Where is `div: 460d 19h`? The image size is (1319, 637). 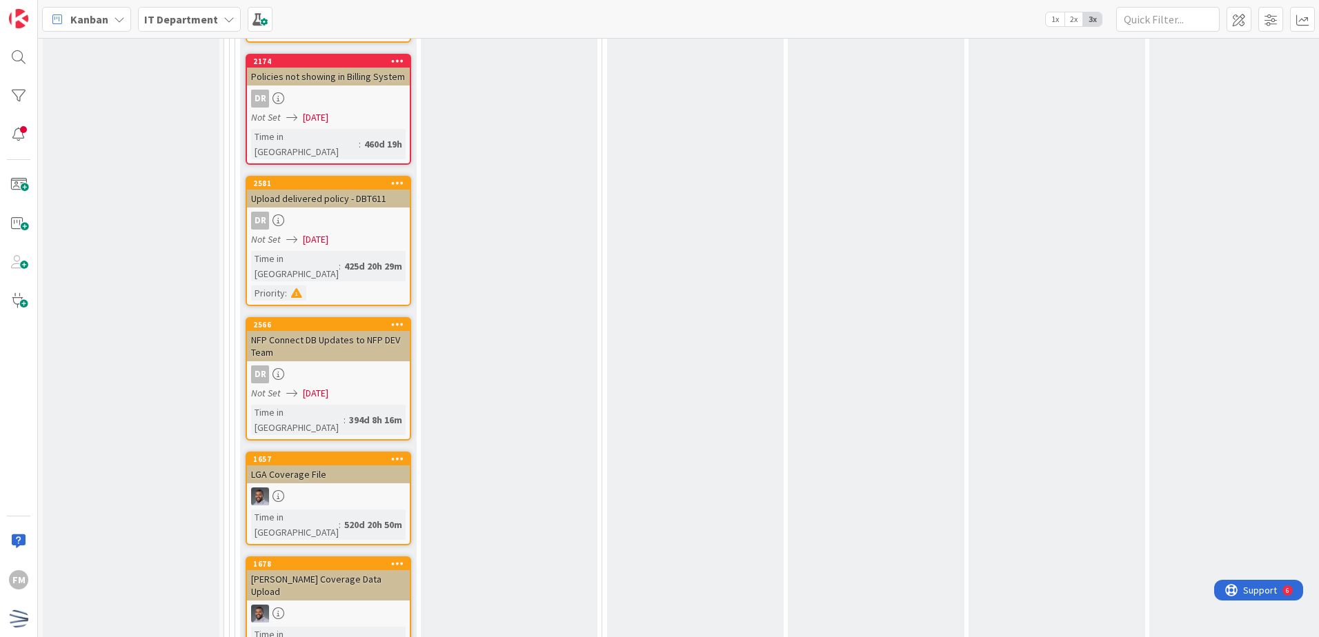 div: 460d 19h is located at coordinates (383, 144).